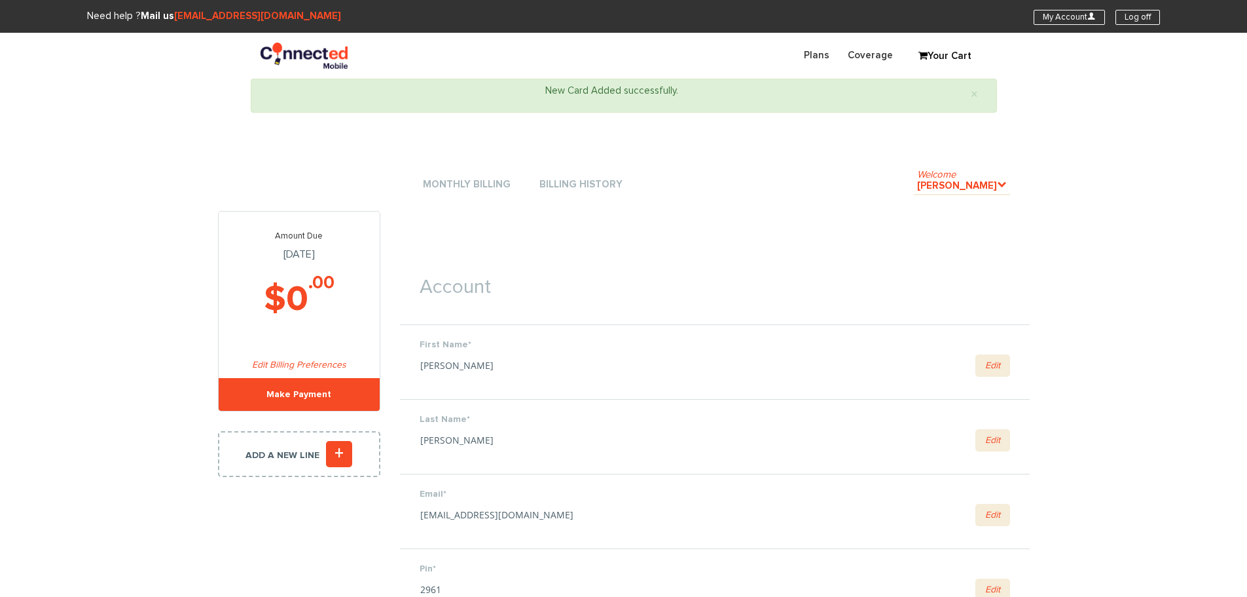 Image resolution: width=1247 pixels, height=597 pixels. I want to click on label: Email*, so click(715, 494).